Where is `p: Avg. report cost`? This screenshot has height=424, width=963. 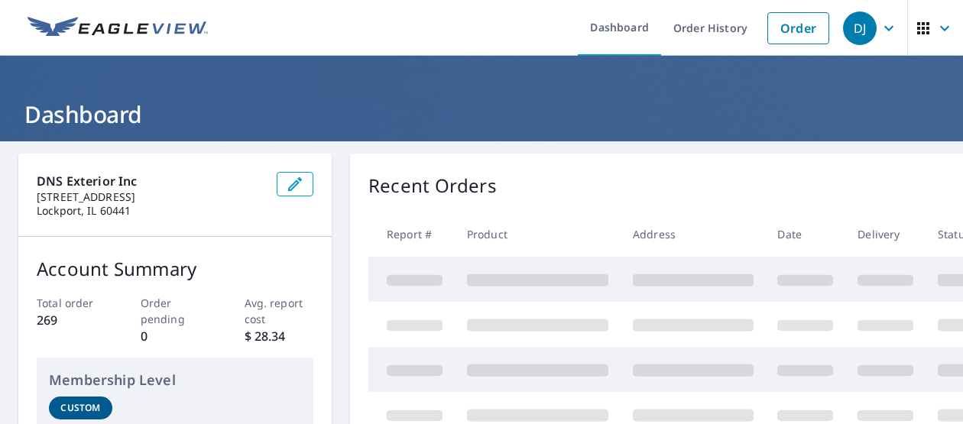
p: Avg. report cost is located at coordinates (279, 311).